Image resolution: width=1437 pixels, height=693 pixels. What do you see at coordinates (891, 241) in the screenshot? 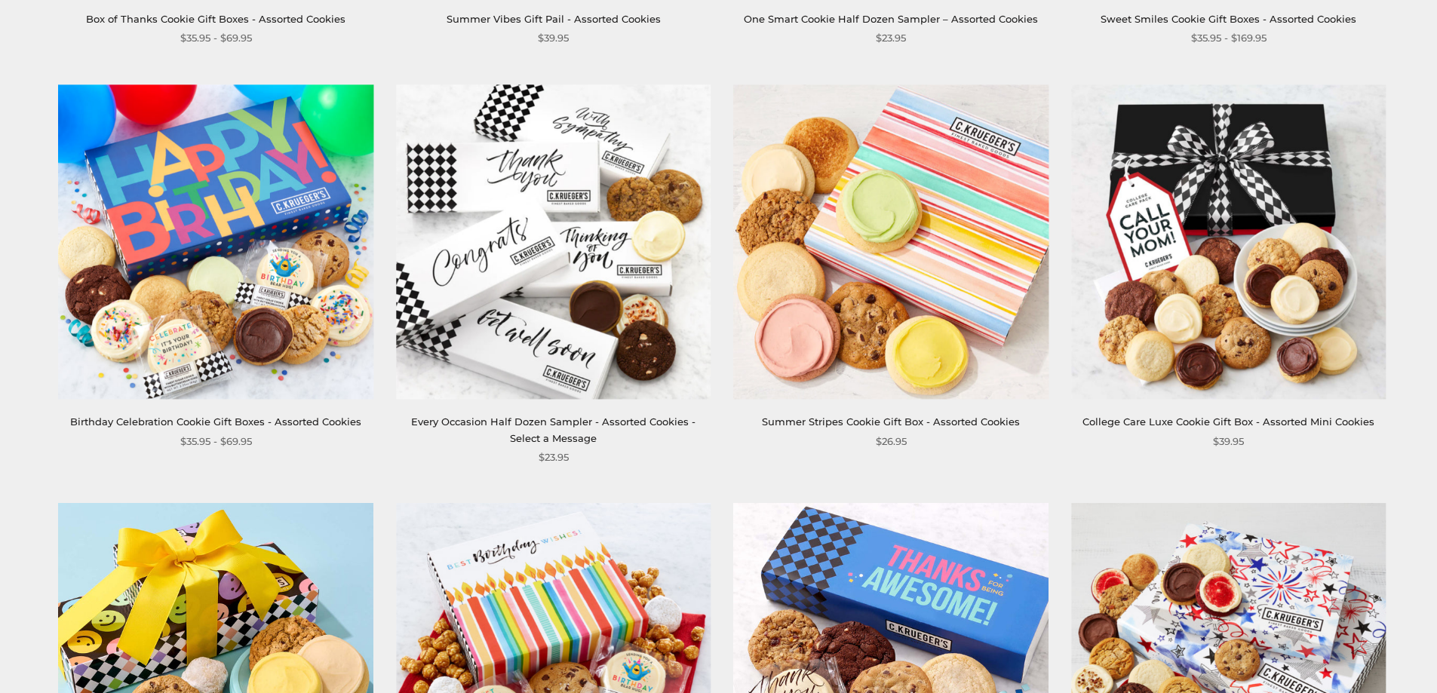
I see `img: Summer Stripes Cookie Gift Box - Assorted Cookies` at bounding box center [891, 241].